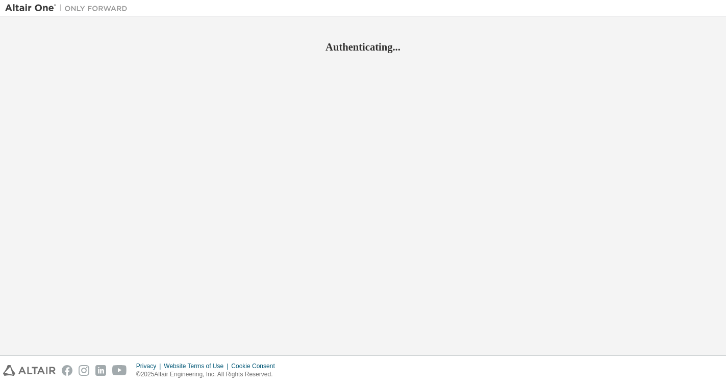 Image resolution: width=726 pixels, height=385 pixels. What do you see at coordinates (119, 370) in the screenshot?
I see `img: youtube.svg` at bounding box center [119, 370].